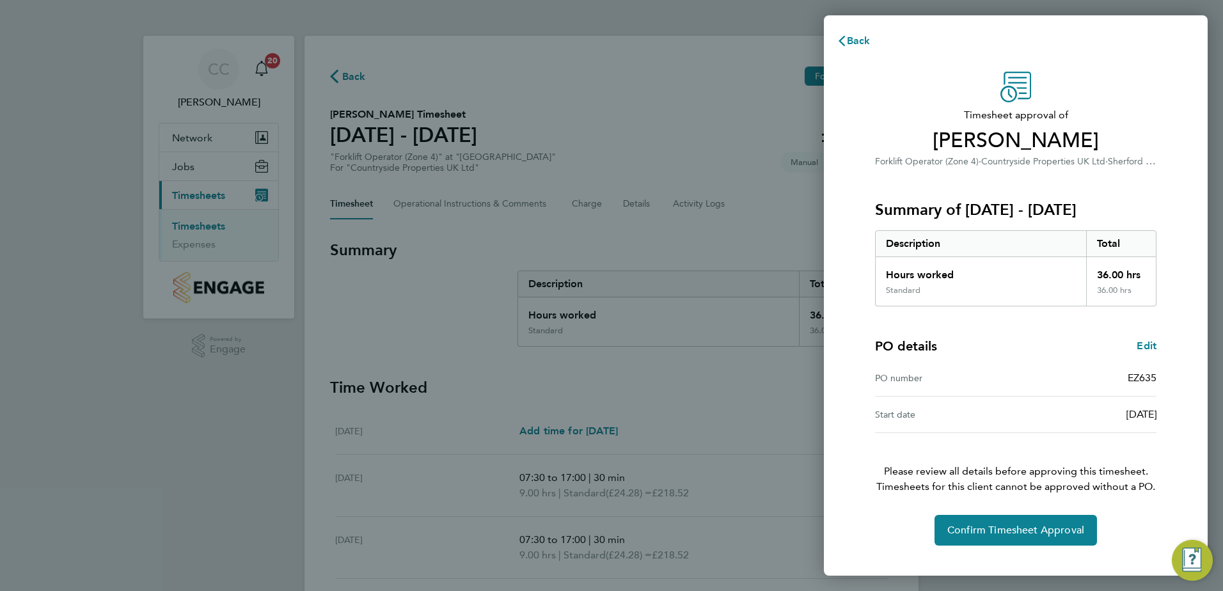 This screenshot has height=591, width=1223. Describe the element at coordinates (946, 378) in the screenshot. I see `div: PO number` at that location.